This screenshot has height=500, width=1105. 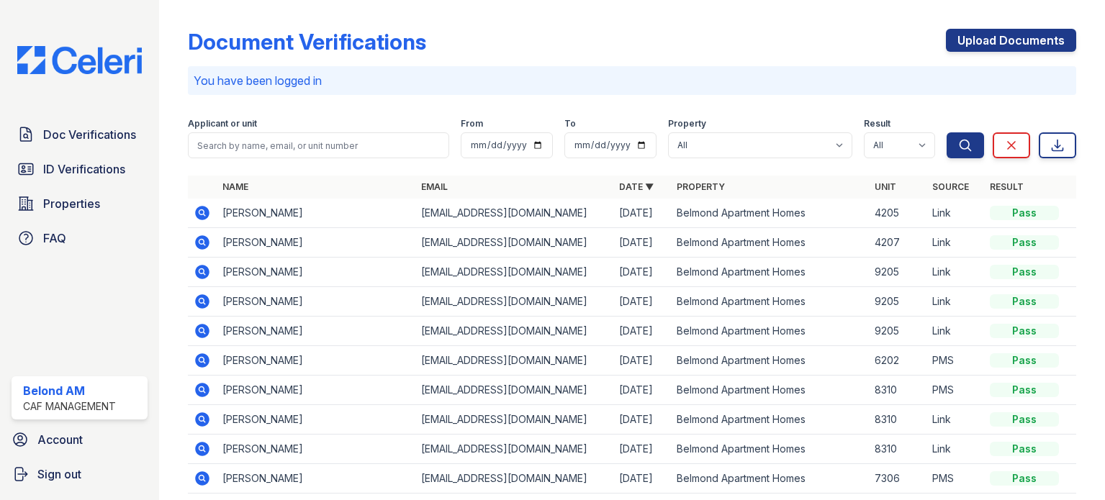 What do you see at coordinates (69, 407) in the screenshot?
I see `div: CAF Management` at bounding box center [69, 407].